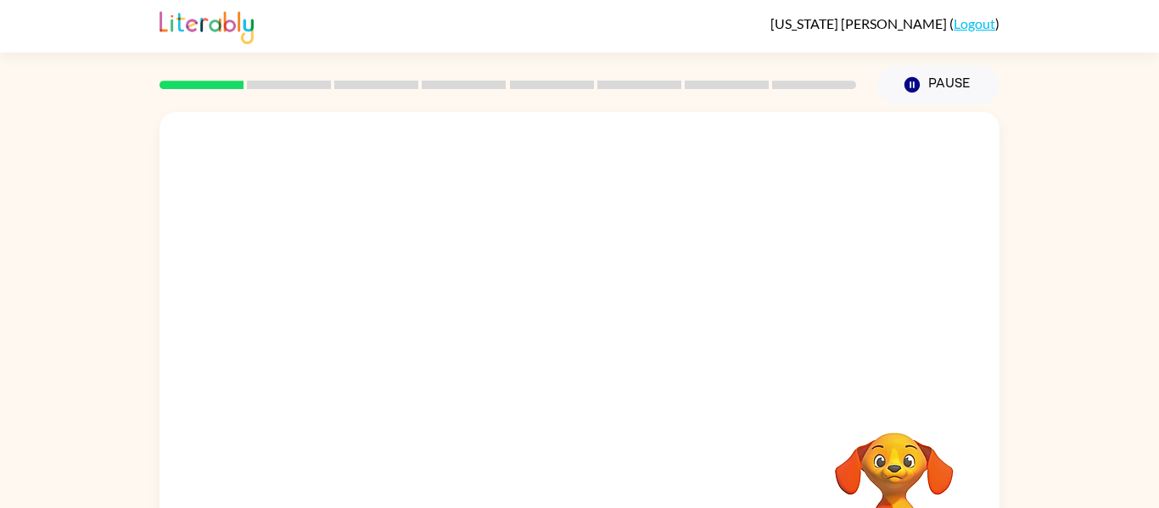  What do you see at coordinates (974, 23) in the screenshot?
I see `a: Logout` at bounding box center [974, 23].